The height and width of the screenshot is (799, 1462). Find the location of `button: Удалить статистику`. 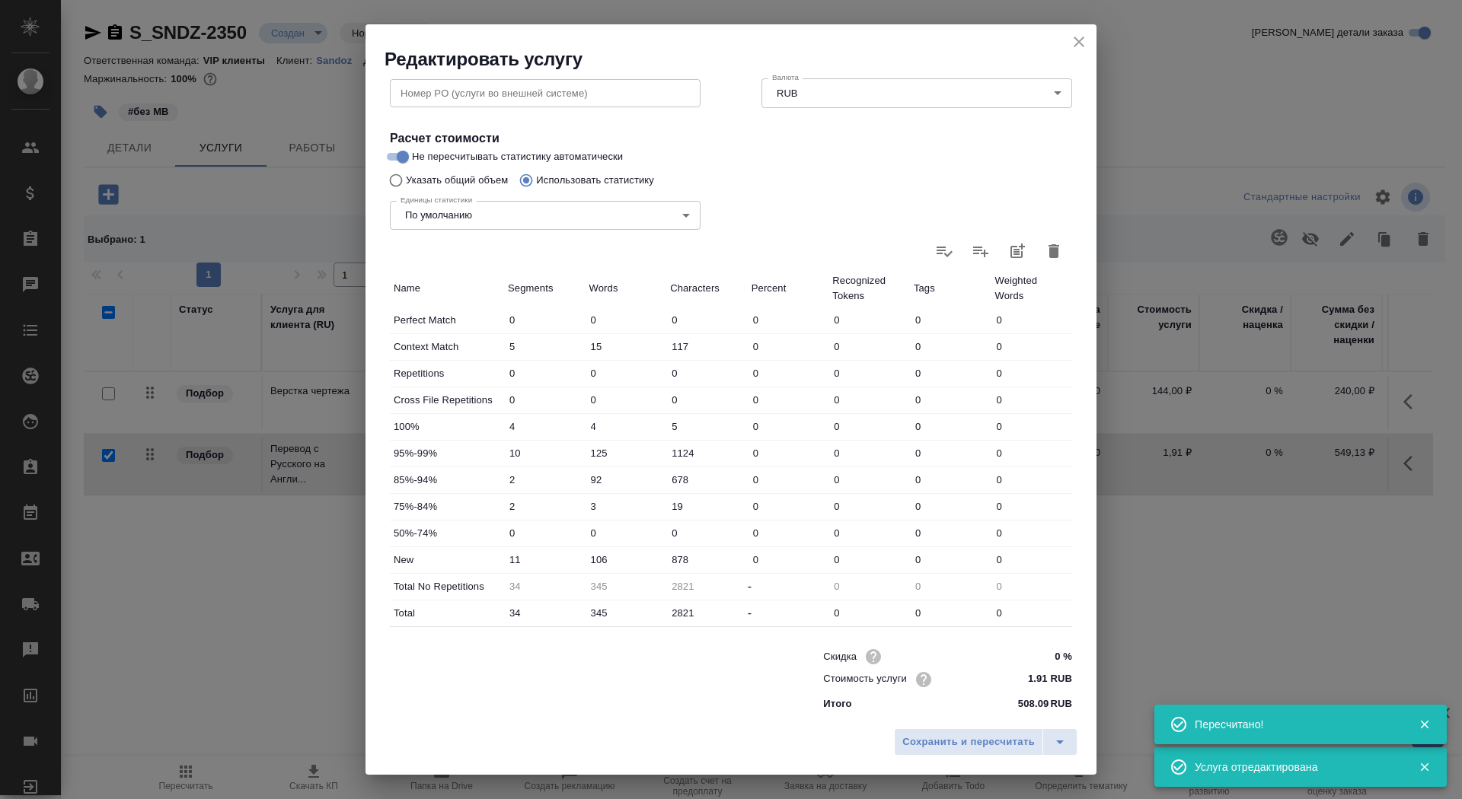

button: Удалить статистику is located at coordinates (1054, 251).